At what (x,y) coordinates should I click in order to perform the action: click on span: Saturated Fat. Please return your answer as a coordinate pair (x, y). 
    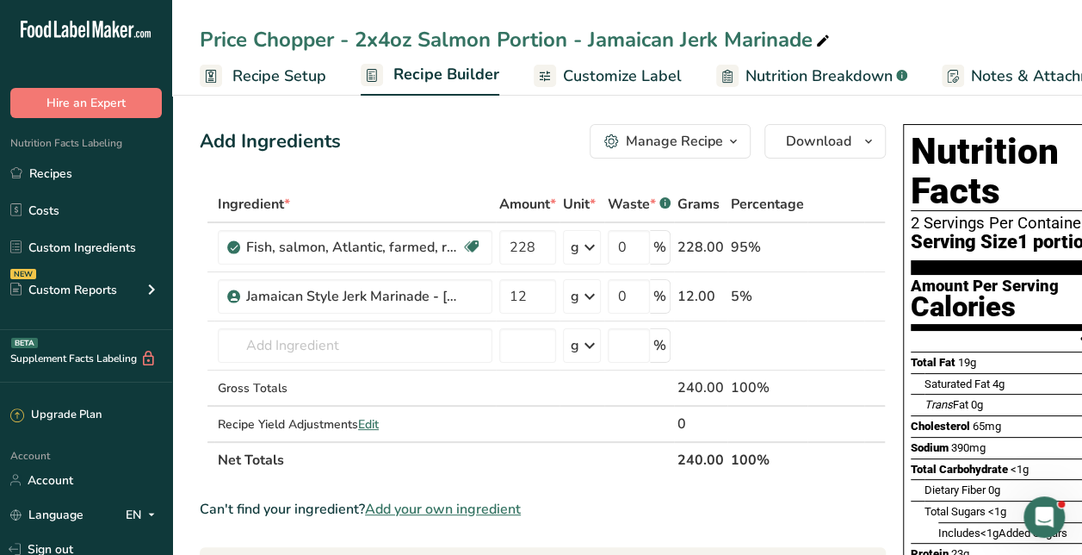
    Looking at the image, I should click on (958, 383).